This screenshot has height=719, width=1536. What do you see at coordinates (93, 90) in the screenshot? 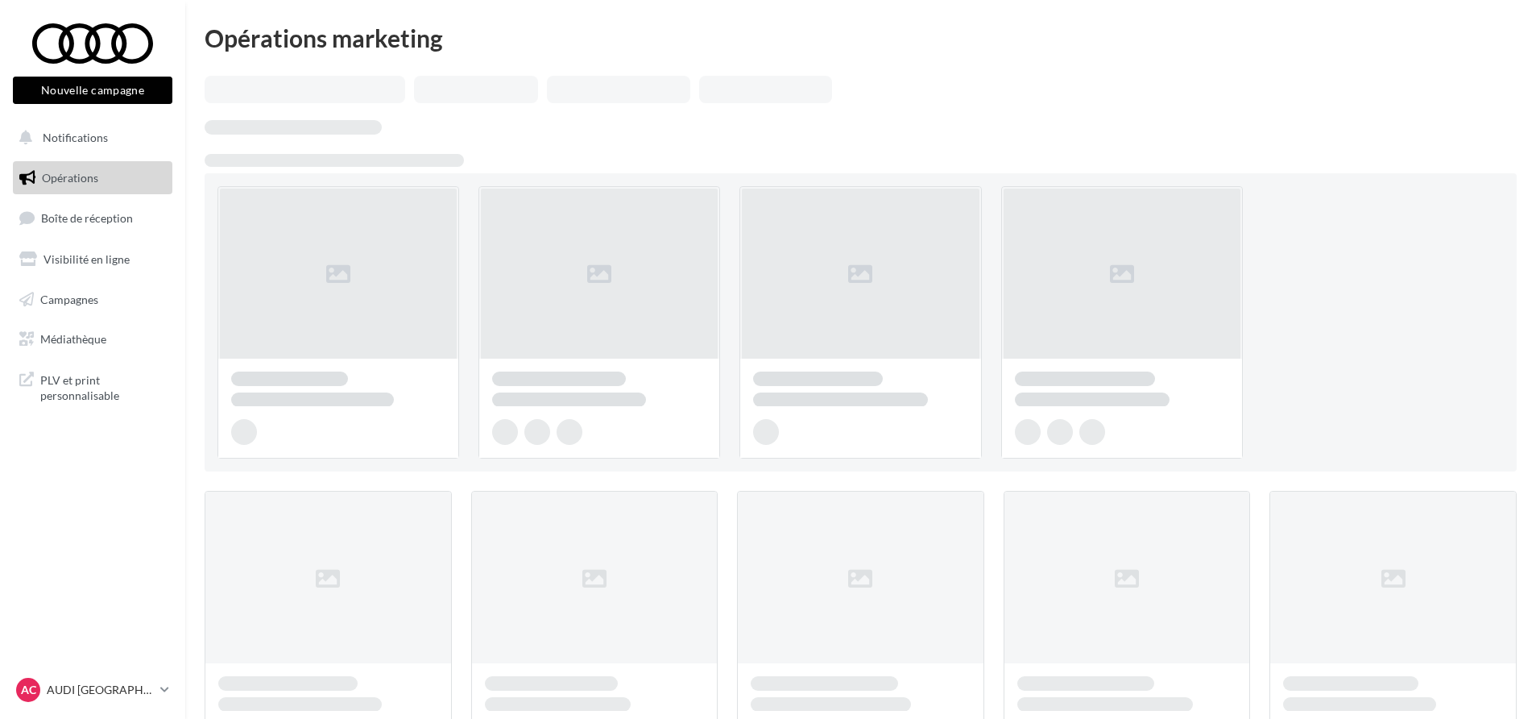
I see `button: Nouvelle campagne` at bounding box center [93, 90].